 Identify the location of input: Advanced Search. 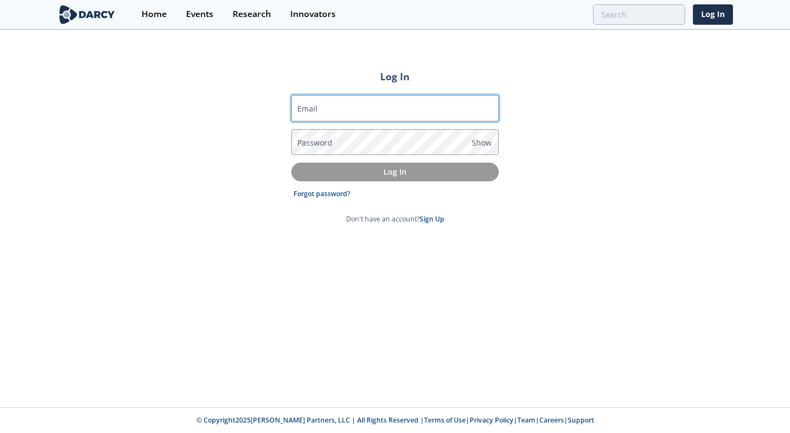
(639, 14).